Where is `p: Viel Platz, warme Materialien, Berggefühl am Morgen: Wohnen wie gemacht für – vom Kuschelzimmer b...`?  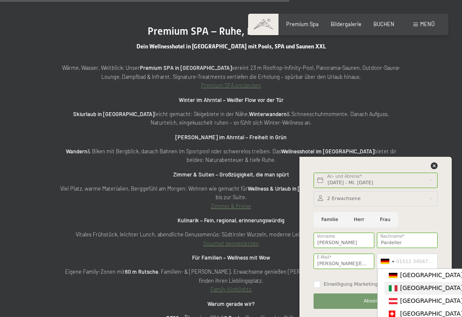 p: Viel Platz, warme Materialien, Berggefühl am Morgen: Wohnen wie gemacht für – vom Kuschelzimmer b... is located at coordinates (231, 197).